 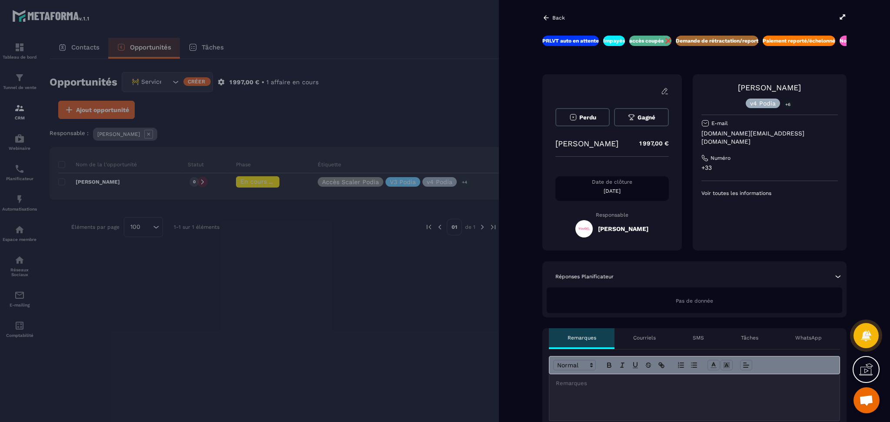 What do you see at coordinates (614, 41) in the screenshot?
I see `p: Impayés` at bounding box center [614, 41].